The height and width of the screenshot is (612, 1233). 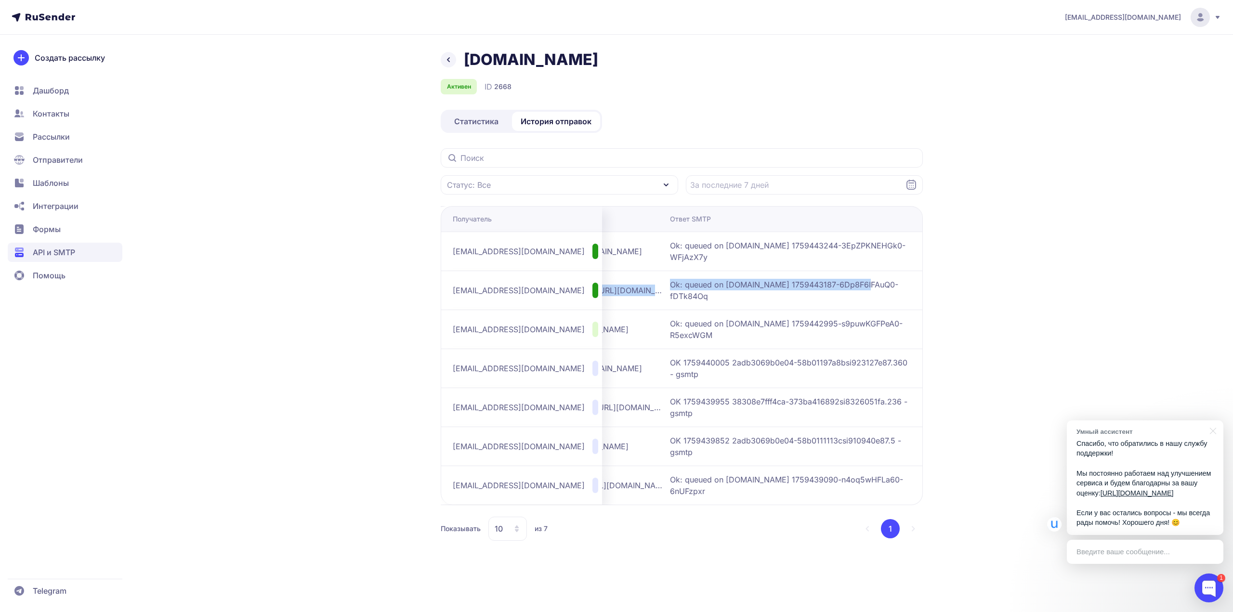 What do you see at coordinates (51, 91) in the screenshot?
I see `span: Дашборд` at bounding box center [51, 91].